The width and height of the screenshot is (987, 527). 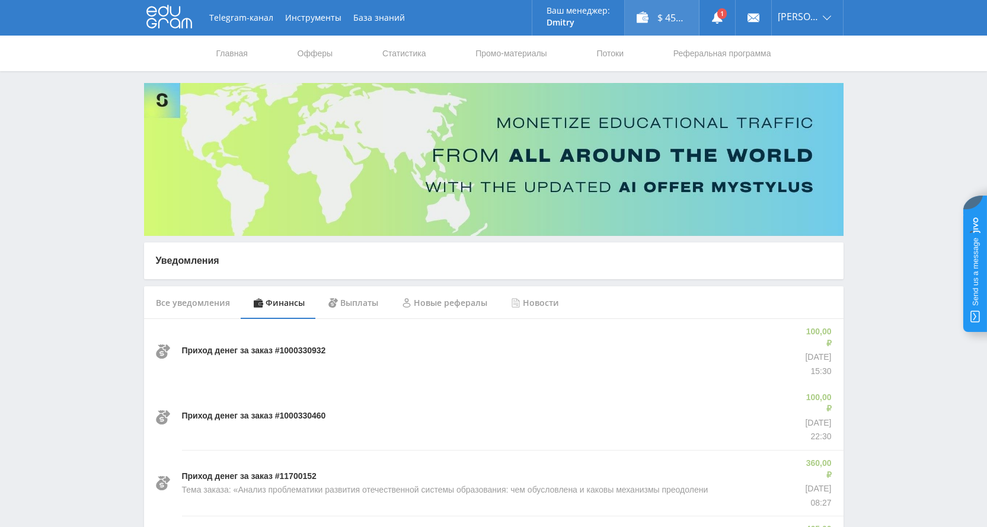 What do you see at coordinates (817, 503) in the screenshot?
I see `p: 08:27` at bounding box center [817, 503].